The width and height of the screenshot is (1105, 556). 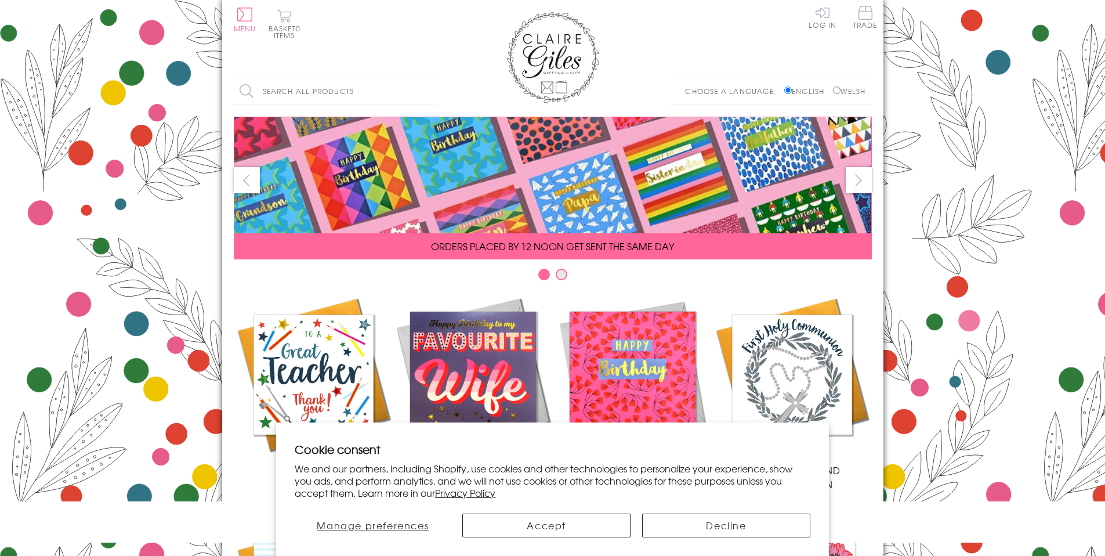 I want to click on h2: Cookie consent, so click(x=552, y=449).